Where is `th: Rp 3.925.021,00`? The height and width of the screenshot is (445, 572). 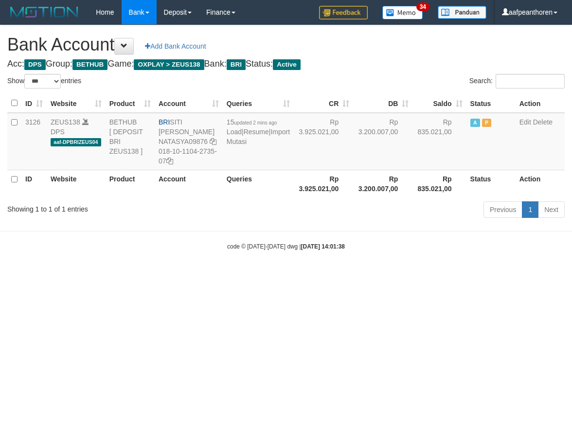 th: Rp 3.925.021,00 is located at coordinates (323, 183).